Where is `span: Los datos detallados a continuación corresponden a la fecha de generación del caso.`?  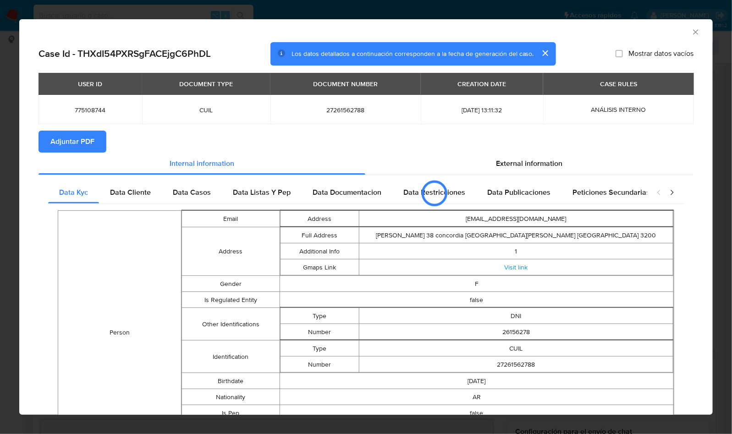
span: Los datos detallados a continuación corresponden a la fecha de generación del caso. is located at coordinates (413, 54).